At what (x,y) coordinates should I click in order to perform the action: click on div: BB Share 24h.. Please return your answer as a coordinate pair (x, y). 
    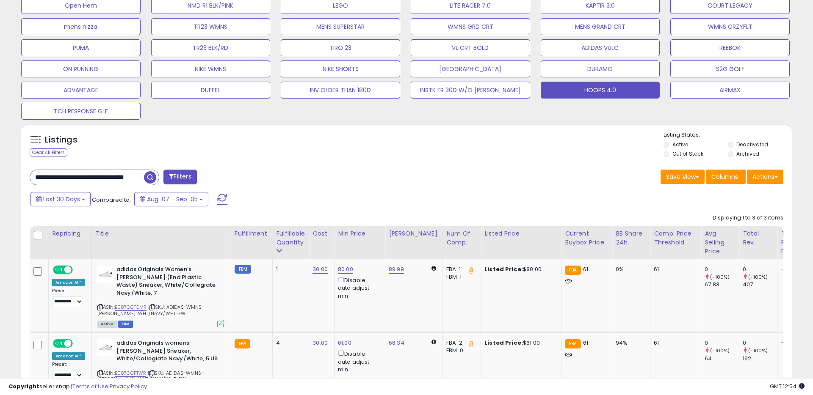
    Looking at the image, I should click on (631, 238).